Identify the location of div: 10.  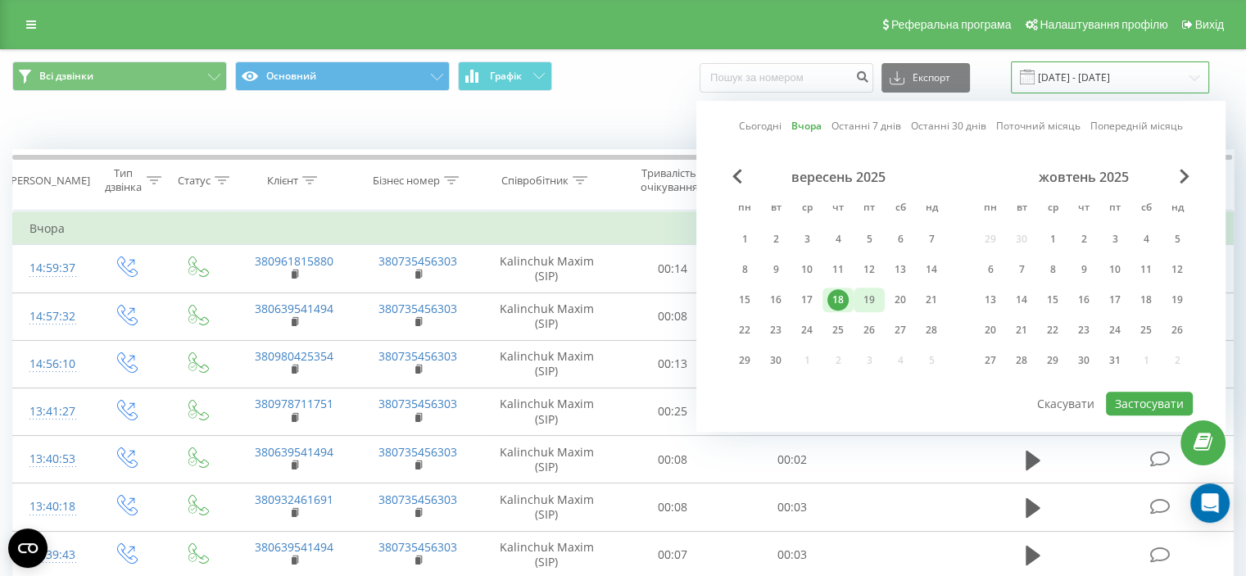
(1115, 269).